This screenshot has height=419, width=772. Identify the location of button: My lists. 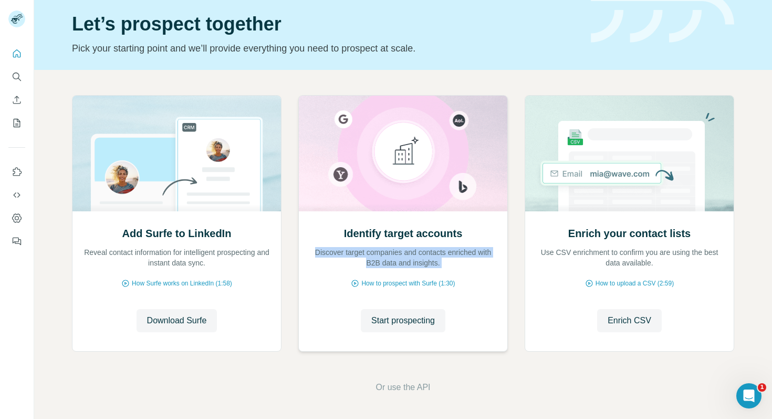
(17, 123).